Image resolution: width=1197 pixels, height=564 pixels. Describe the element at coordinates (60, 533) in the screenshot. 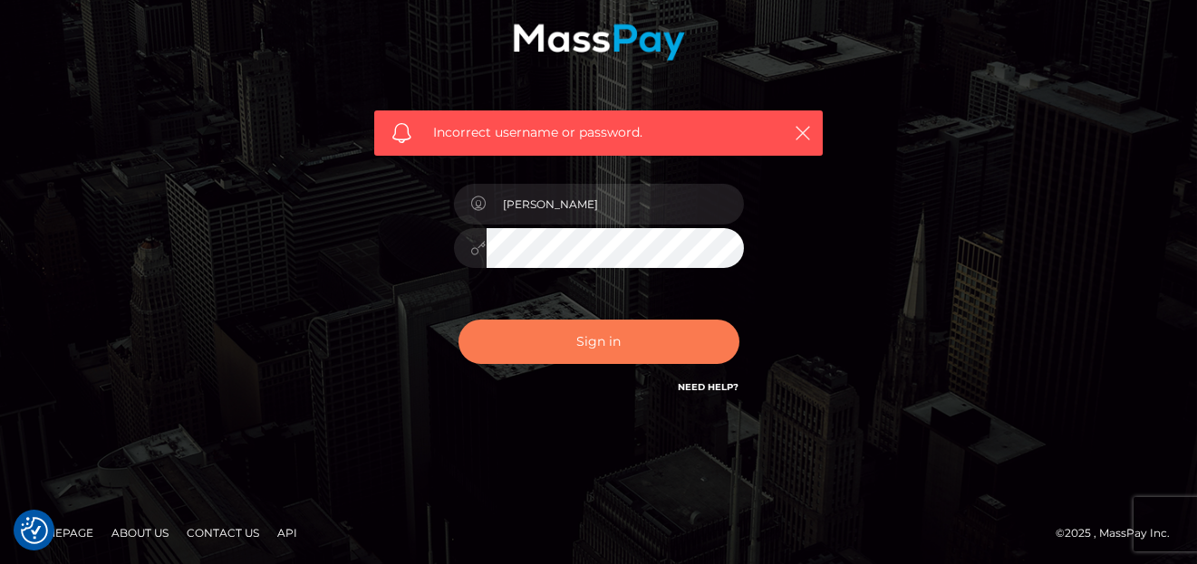

I see `a: Homepage` at that location.